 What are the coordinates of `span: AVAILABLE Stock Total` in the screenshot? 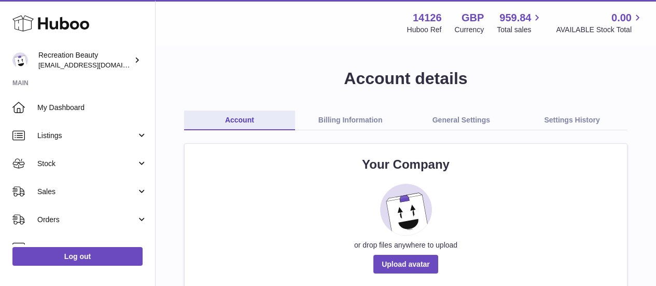 It's located at (600, 30).